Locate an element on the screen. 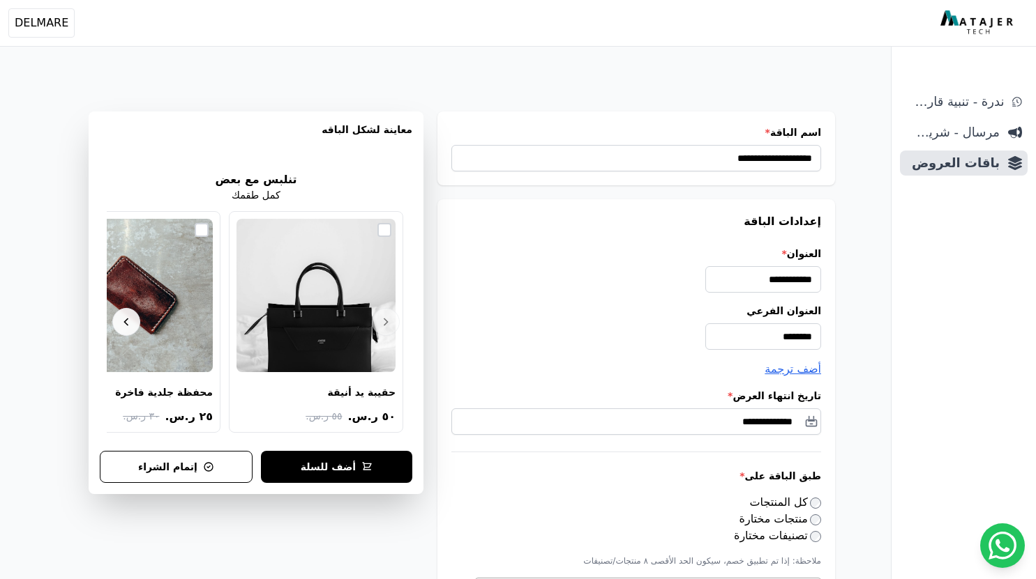  label: تصنيفات مختارة is located at coordinates (777, 536).